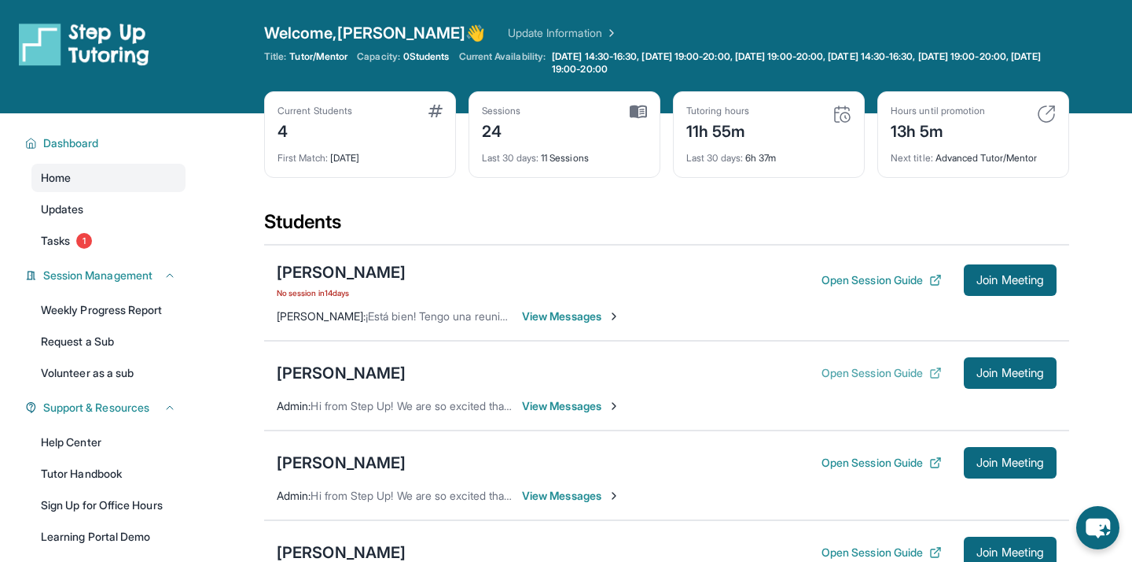 This screenshot has height=562, width=1132. Describe the element at coordinates (109, 310) in the screenshot. I see `a: Weekly Progress Report` at that location.